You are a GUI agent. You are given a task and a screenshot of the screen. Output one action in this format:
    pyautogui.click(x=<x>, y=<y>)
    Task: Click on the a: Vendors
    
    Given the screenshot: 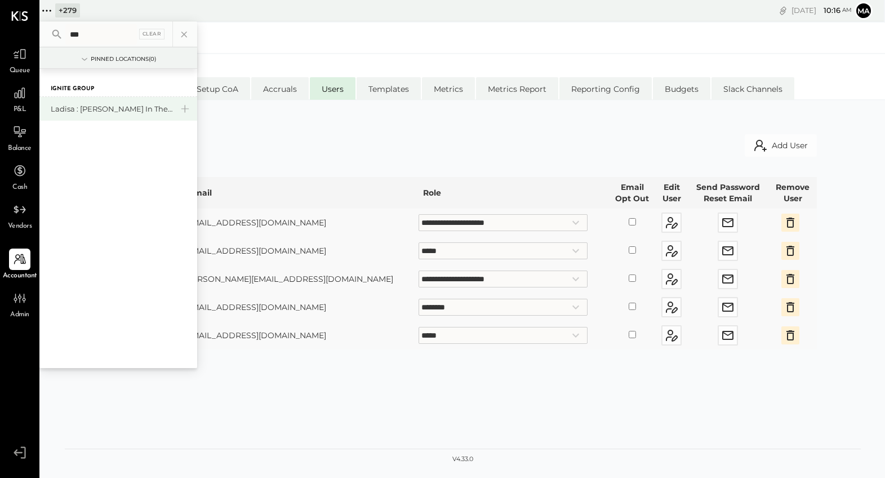 What is the action you would take?
    pyautogui.click(x=20, y=215)
    